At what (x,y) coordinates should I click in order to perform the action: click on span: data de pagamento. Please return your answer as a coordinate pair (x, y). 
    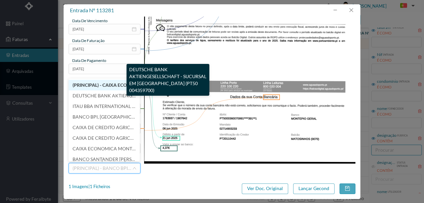
    Looking at the image, I should click on (89, 60).